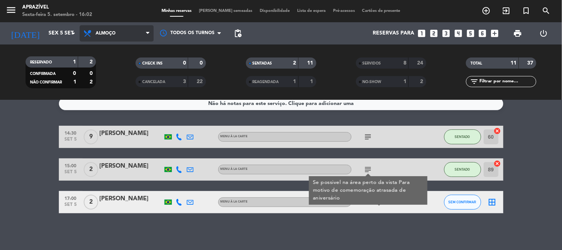 The image size is (562, 250). Describe the element at coordinates (71, 197) in the screenshot. I see `span: 17:00` at that location.